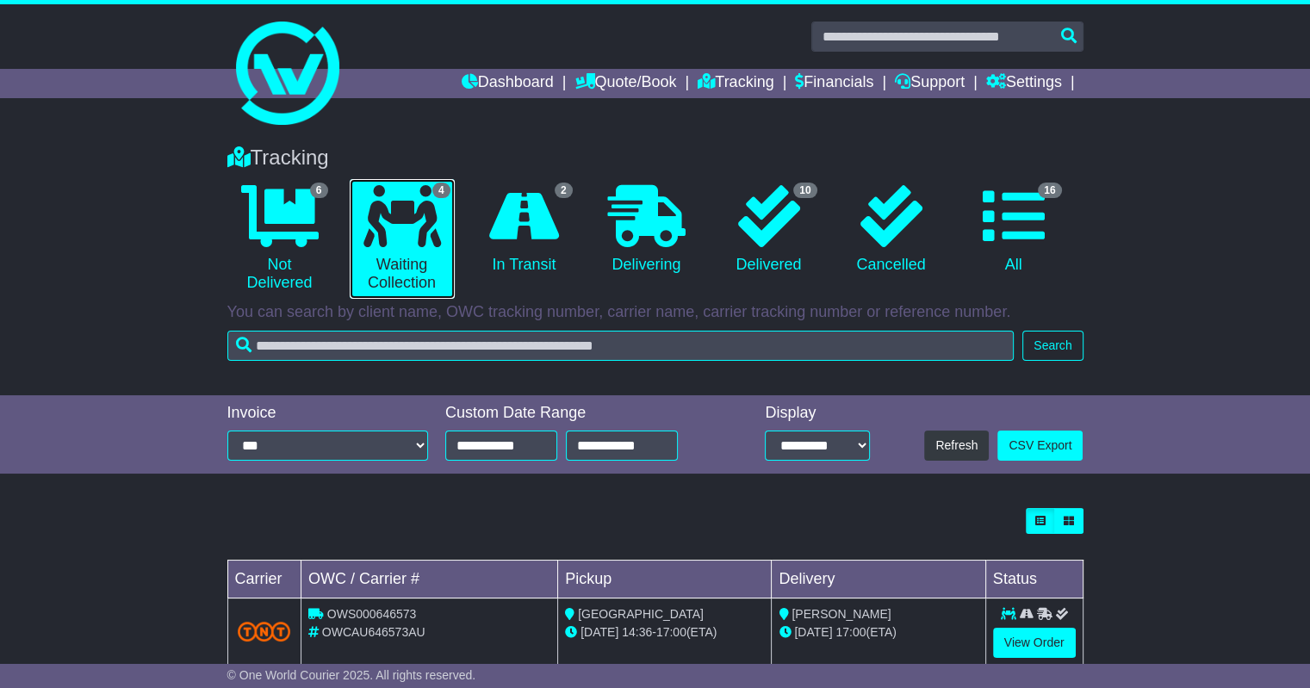  Describe the element at coordinates (647, 230) in the screenshot. I see `a: Delivering` at that location.